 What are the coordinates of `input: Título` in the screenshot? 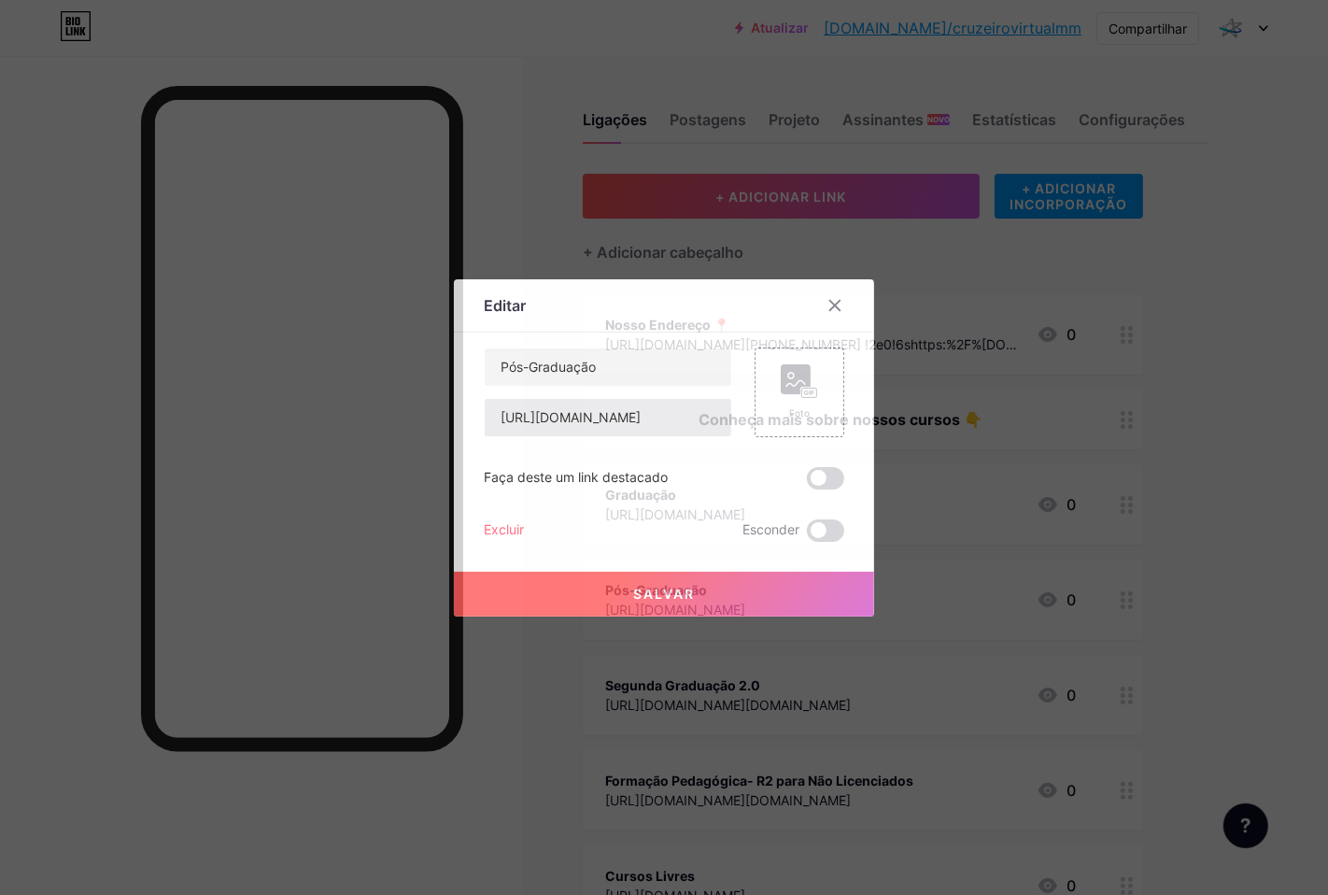 It's located at (608, 367).